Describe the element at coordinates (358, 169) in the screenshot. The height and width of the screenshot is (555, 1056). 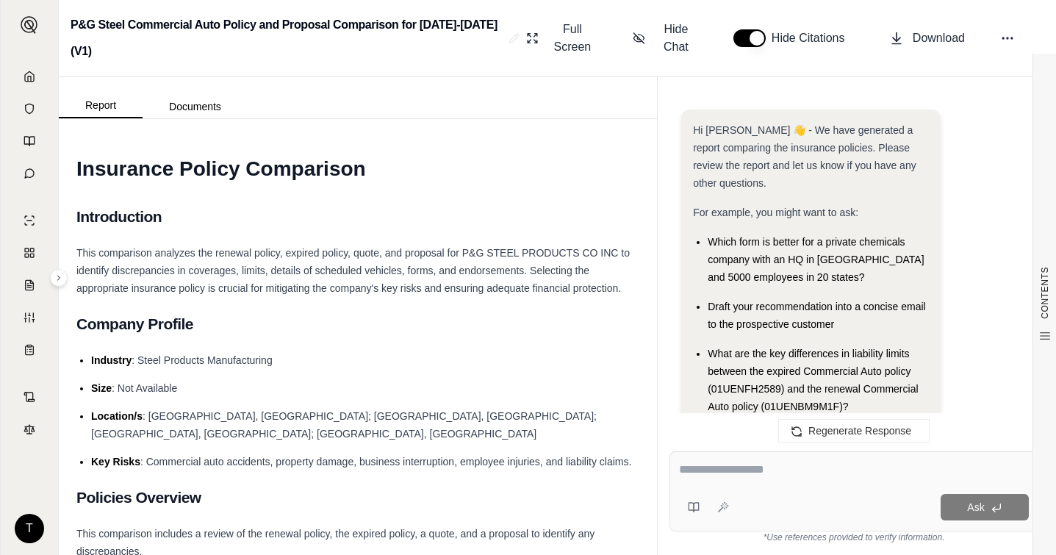
I see `h1: Insurance Policy Comparison` at that location.